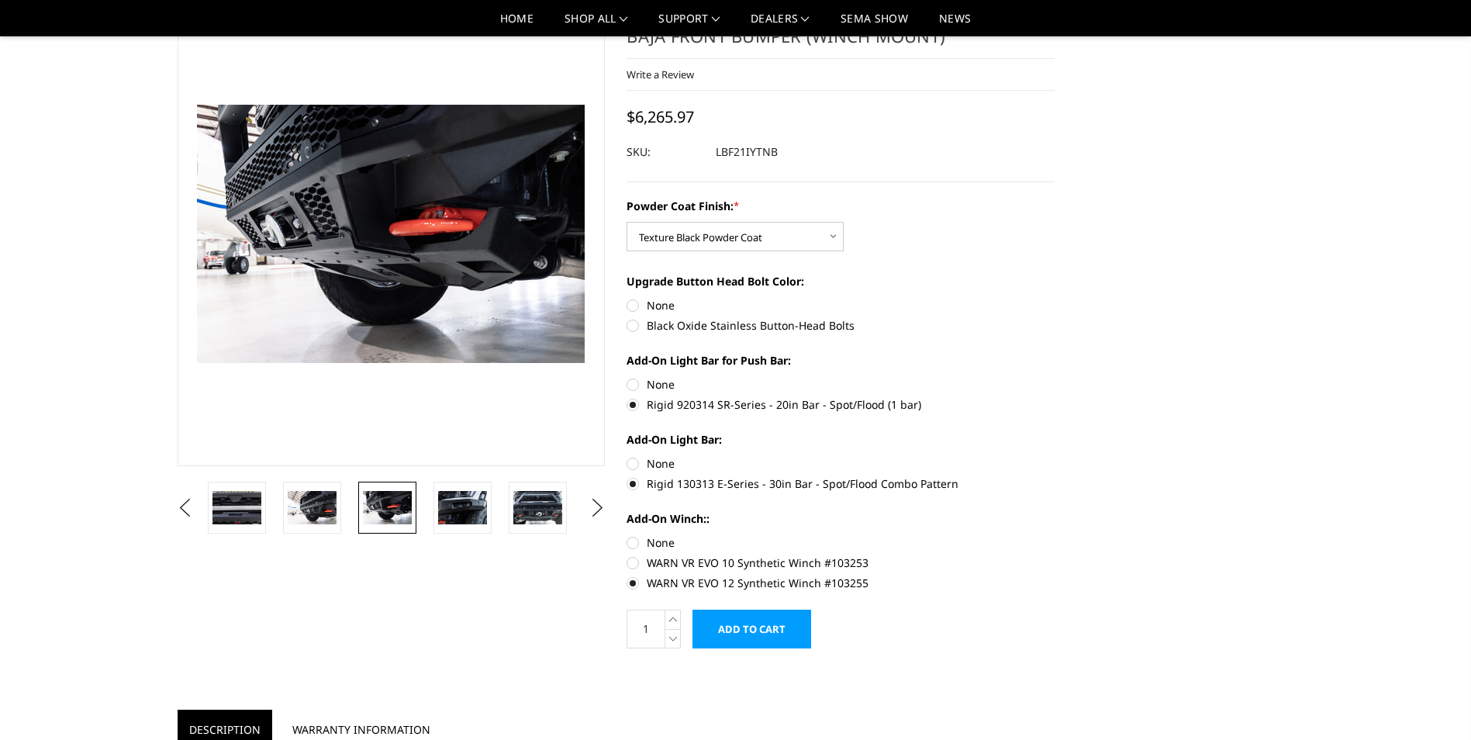 The width and height of the screenshot is (1471, 740). I want to click on label: Black Oxide Stainless Button-Head Bolts, so click(841, 325).